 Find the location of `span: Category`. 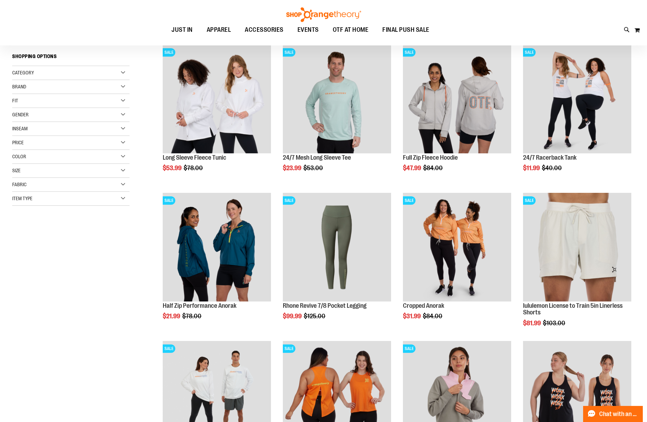

span: Category is located at coordinates (23, 73).